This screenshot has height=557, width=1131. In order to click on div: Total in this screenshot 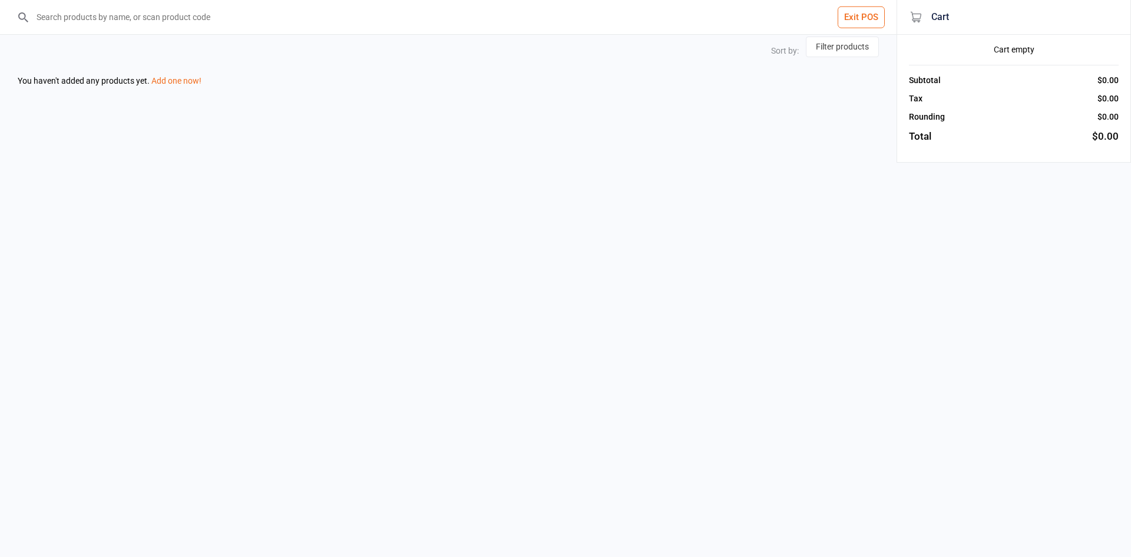, I will do `click(921, 137)`.